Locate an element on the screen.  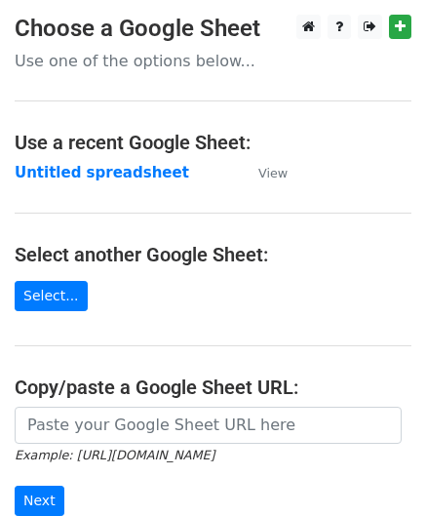
h3: Choose a Google Sheet is located at coordinates (212, 28).